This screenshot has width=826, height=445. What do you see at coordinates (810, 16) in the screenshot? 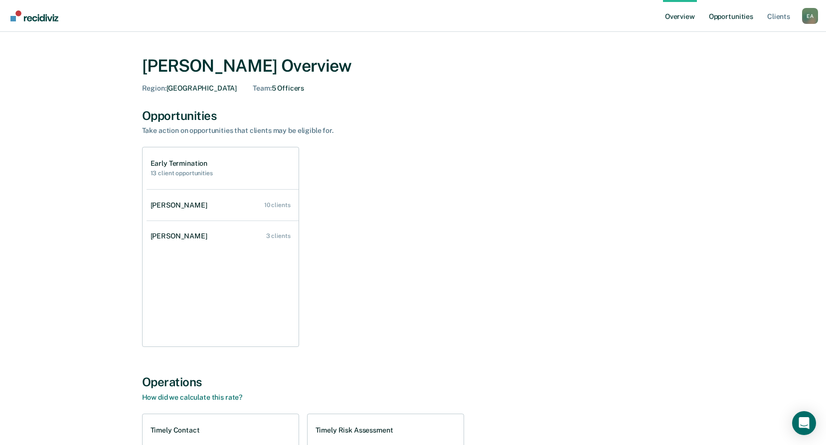
I see `div: E A` at bounding box center [810, 16].